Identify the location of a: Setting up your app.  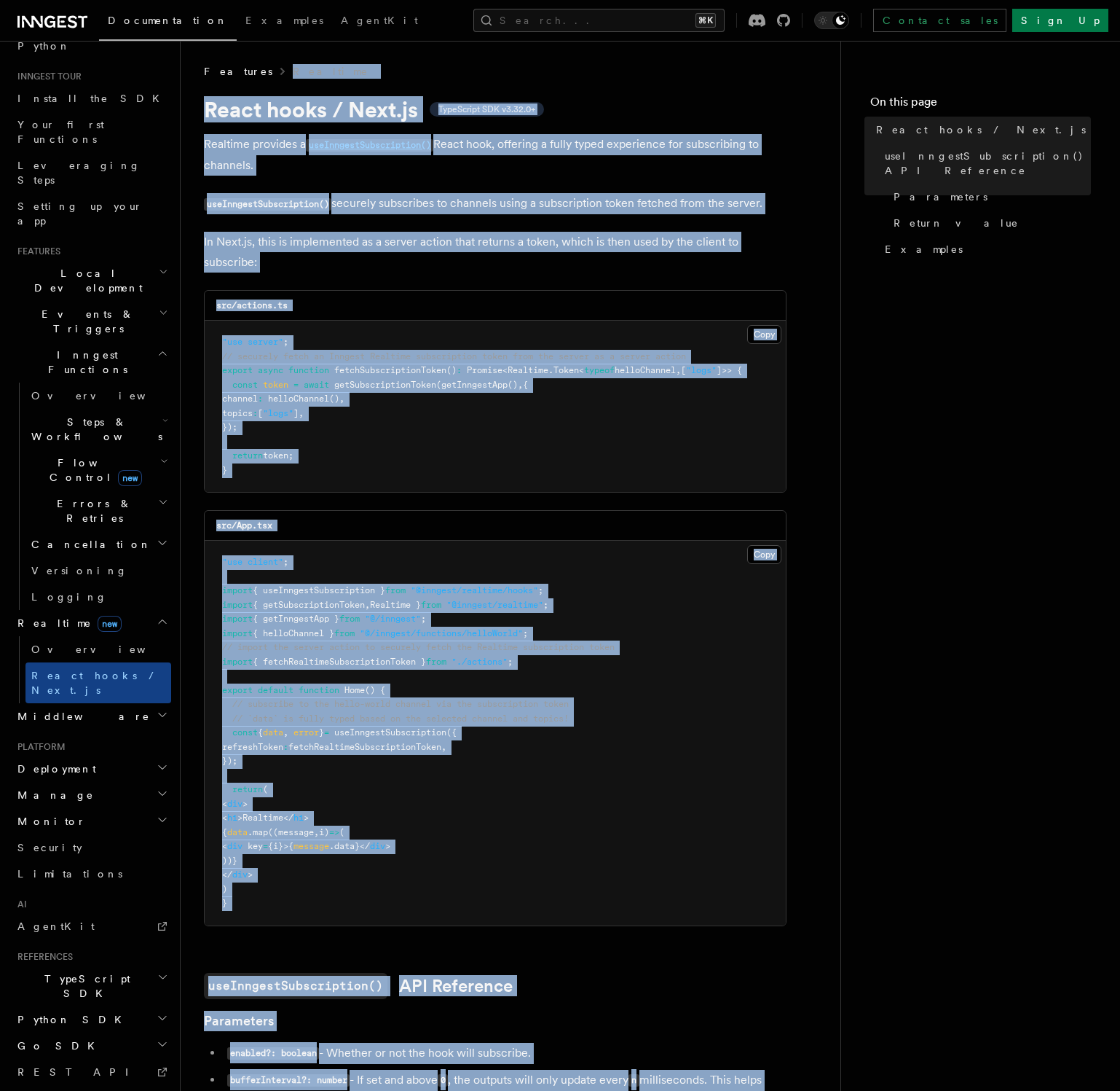
(91, 214).